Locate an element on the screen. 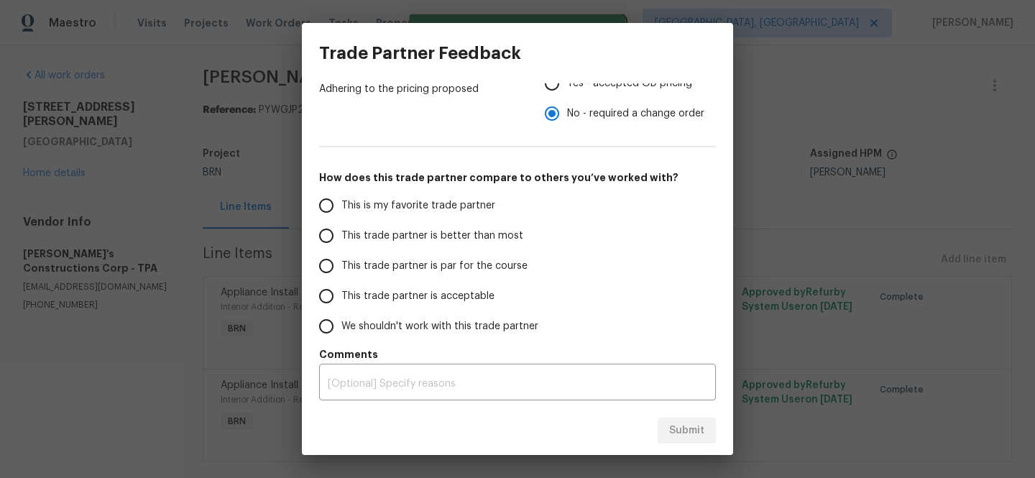  span: This is my favorite trade partner is located at coordinates (418, 206).